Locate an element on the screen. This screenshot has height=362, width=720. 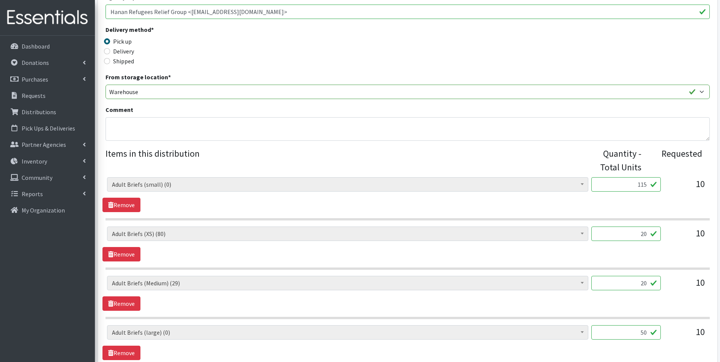
a: My Organization is located at coordinates (47, 210).